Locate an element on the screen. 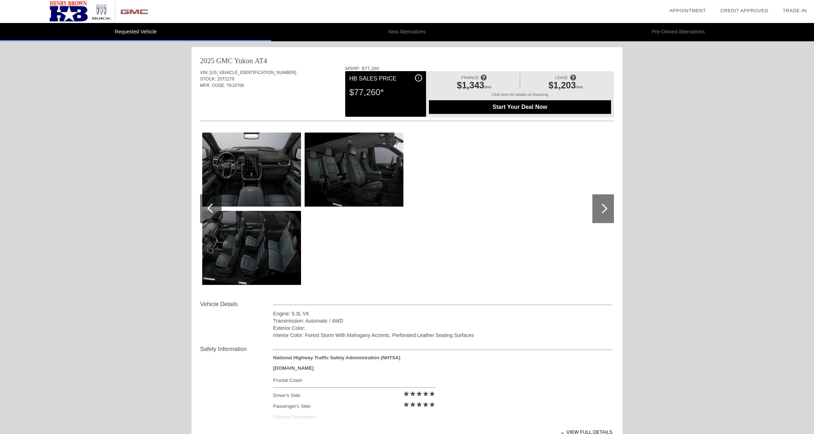  div: Safety Information is located at coordinates (236, 349).